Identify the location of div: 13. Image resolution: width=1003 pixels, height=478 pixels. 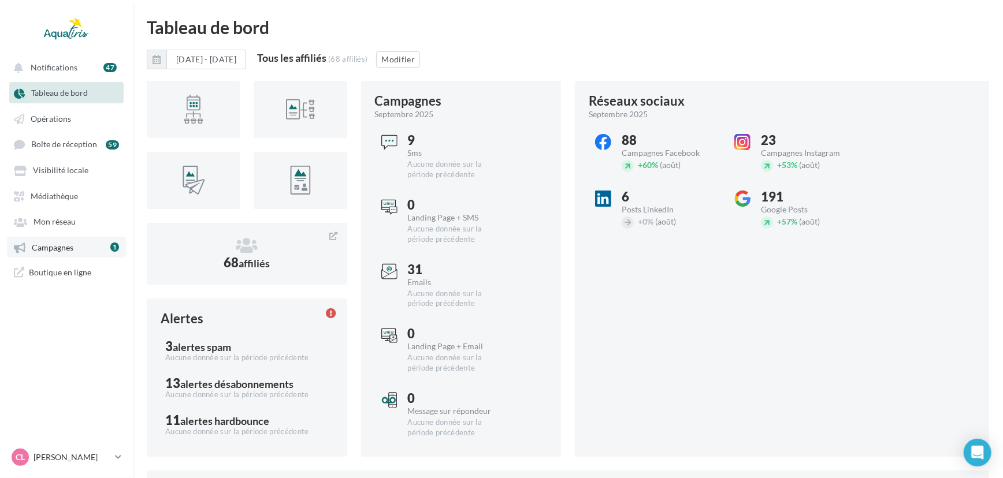
(247, 384).